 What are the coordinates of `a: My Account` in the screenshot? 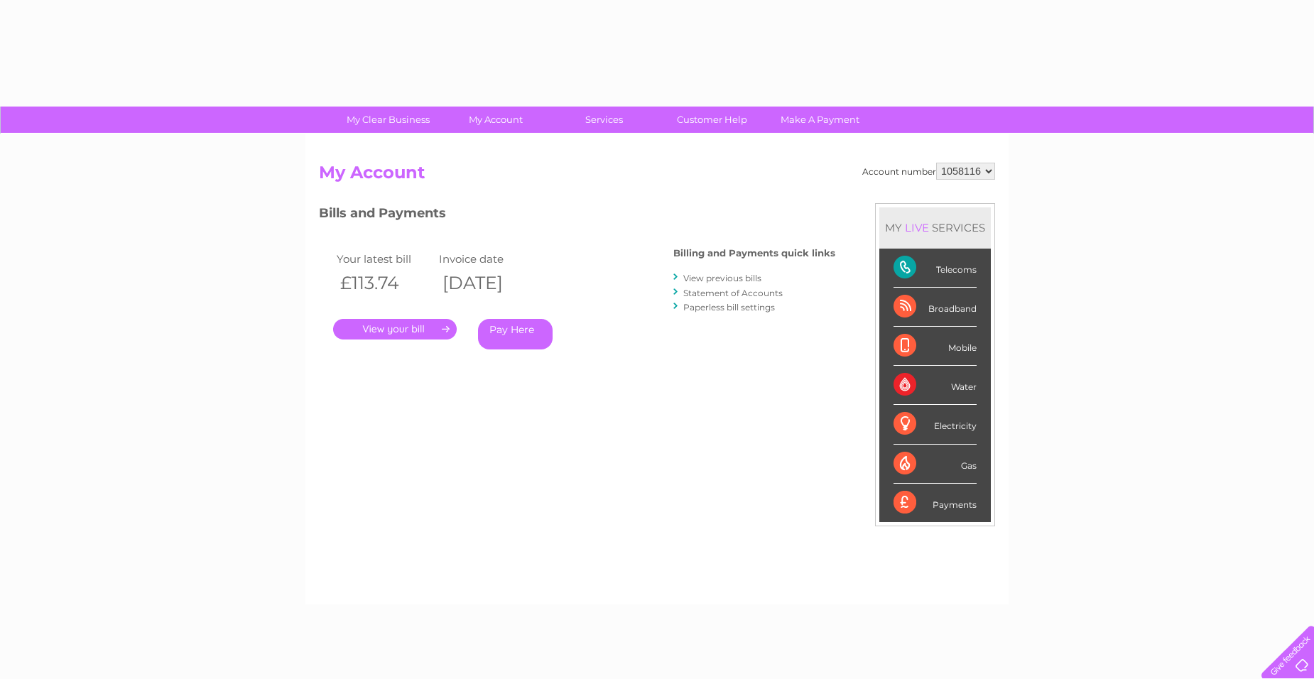 It's located at (496, 119).